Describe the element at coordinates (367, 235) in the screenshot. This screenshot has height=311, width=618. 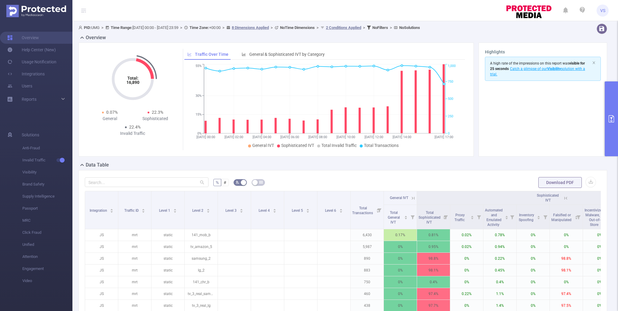
I see `p: 6,430` at that location.